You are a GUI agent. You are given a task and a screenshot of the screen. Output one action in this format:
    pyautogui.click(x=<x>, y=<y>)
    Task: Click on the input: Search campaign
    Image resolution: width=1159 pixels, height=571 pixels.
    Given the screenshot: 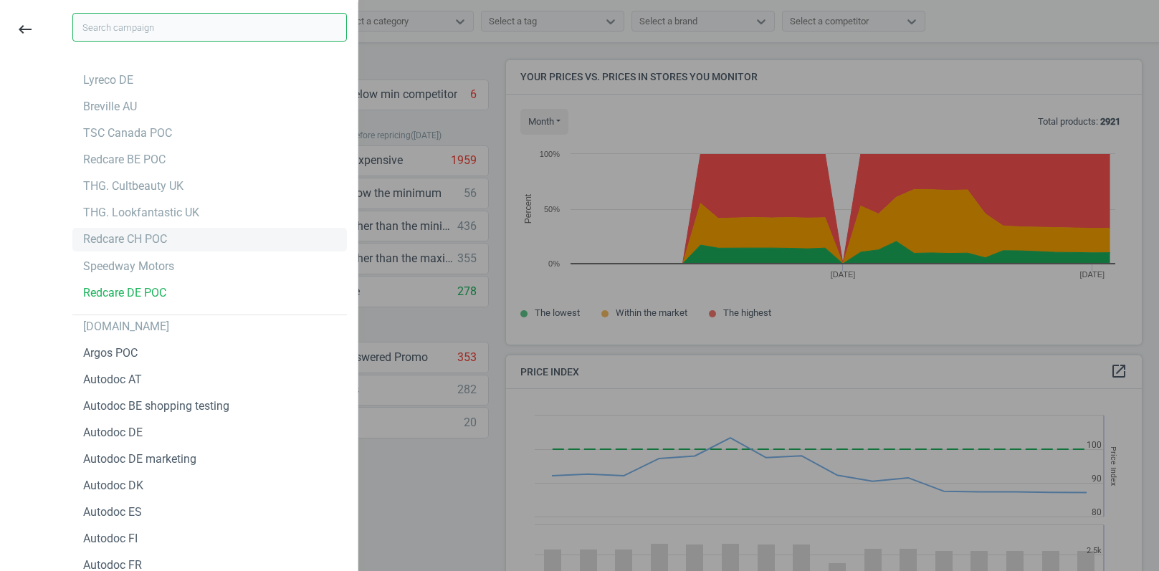 What is the action you would take?
    pyautogui.click(x=209, y=27)
    